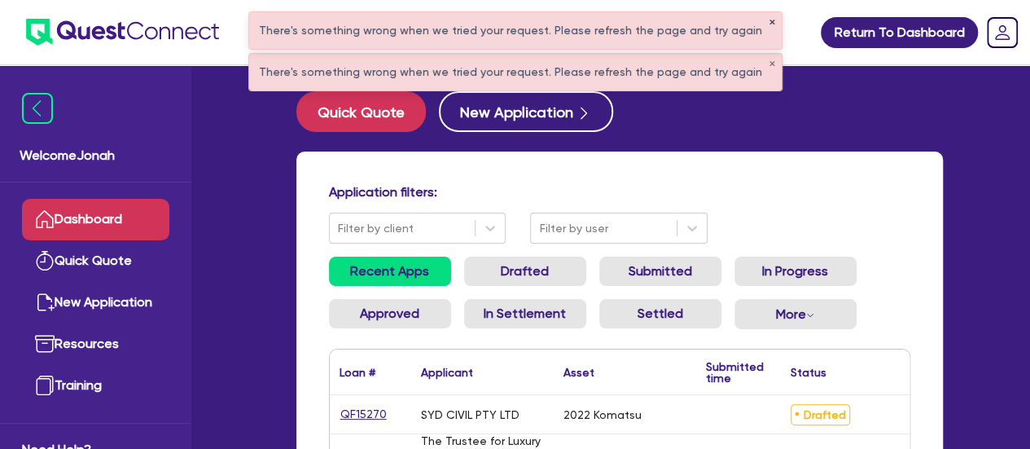 The height and width of the screenshot is (449, 1030). I want to click on a: Drafted, so click(525, 271).